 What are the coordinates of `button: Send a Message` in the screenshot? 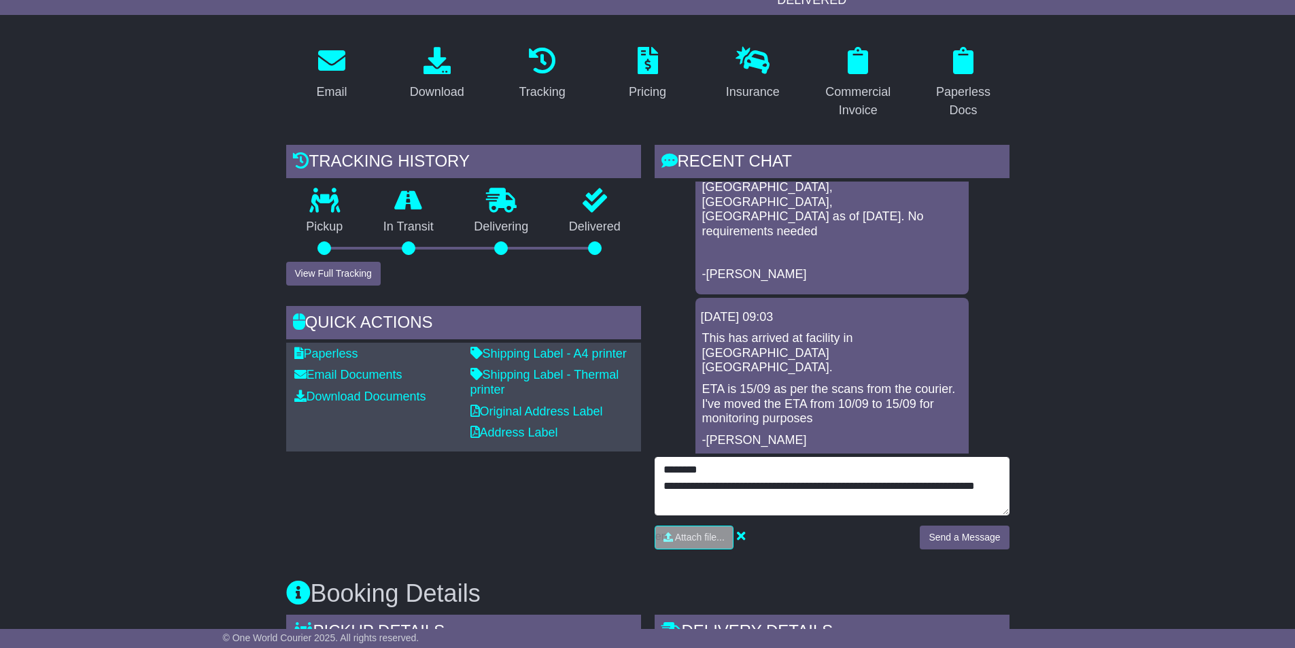 It's located at (964, 537).